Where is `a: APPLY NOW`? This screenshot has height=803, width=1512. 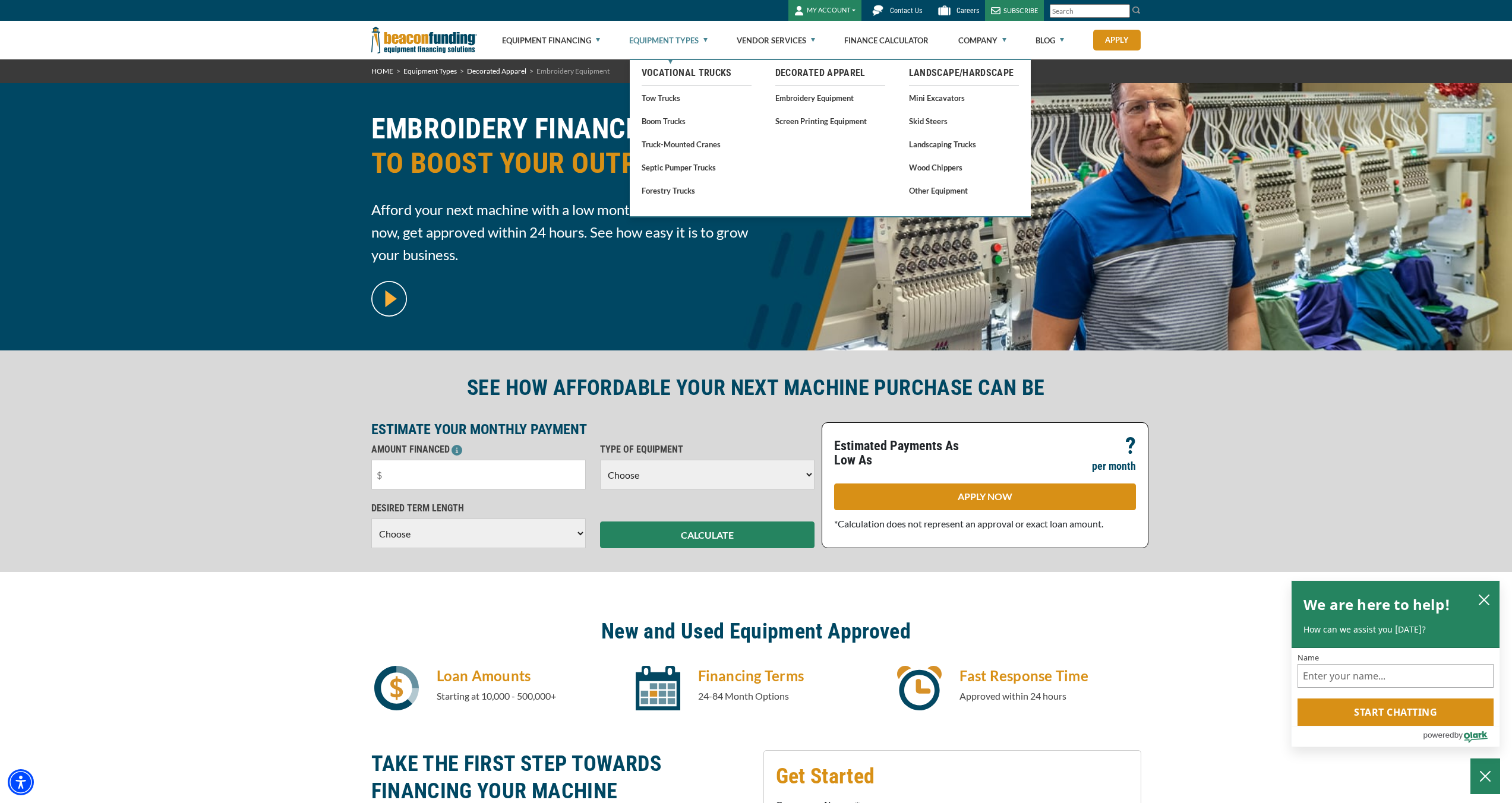
a: APPLY NOW is located at coordinates (985, 496).